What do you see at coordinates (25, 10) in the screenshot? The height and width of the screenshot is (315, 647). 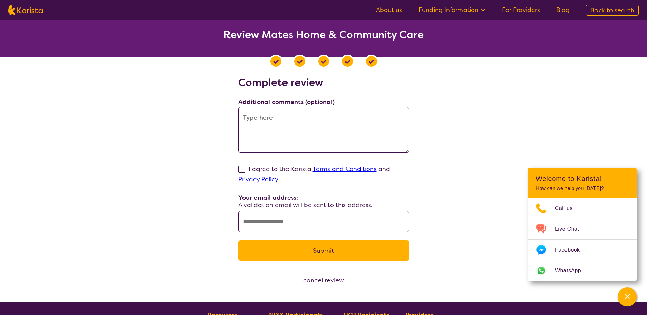 I see `img: Karista logo` at bounding box center [25, 10].